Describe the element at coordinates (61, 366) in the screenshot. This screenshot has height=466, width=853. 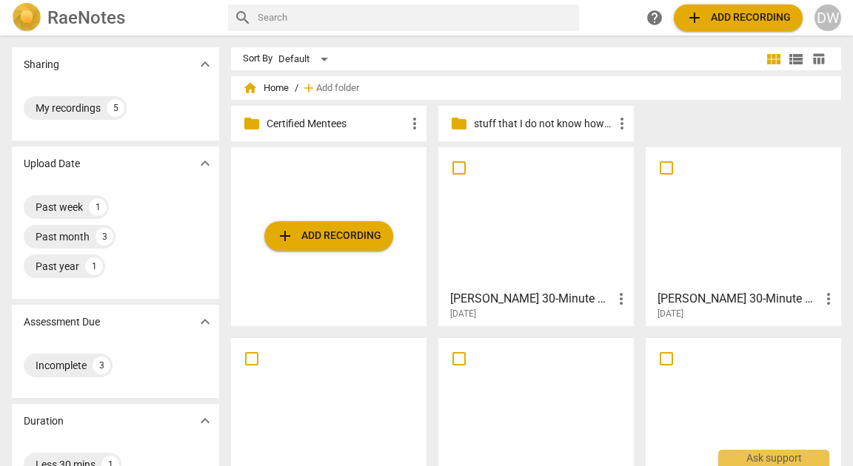
I see `div: Incomplete` at that location.